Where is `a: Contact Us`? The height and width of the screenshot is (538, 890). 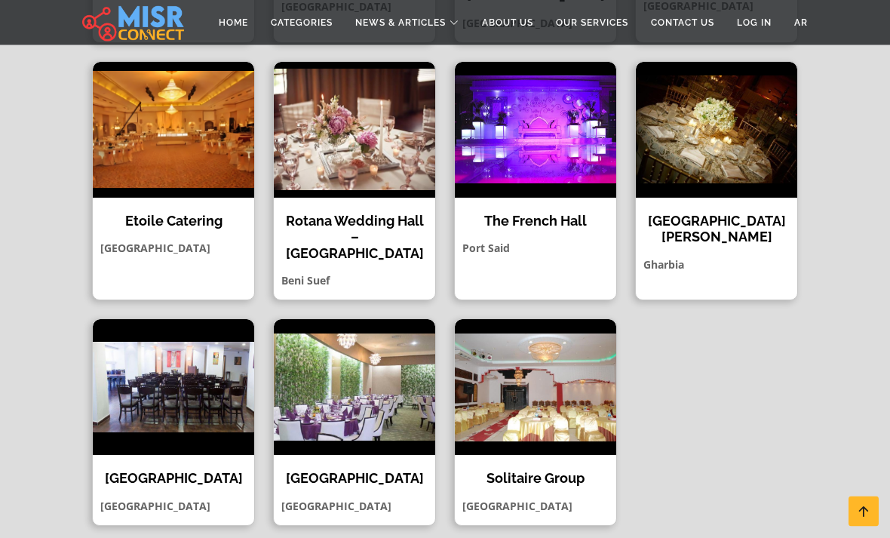
a: Contact Us is located at coordinates (682, 23).